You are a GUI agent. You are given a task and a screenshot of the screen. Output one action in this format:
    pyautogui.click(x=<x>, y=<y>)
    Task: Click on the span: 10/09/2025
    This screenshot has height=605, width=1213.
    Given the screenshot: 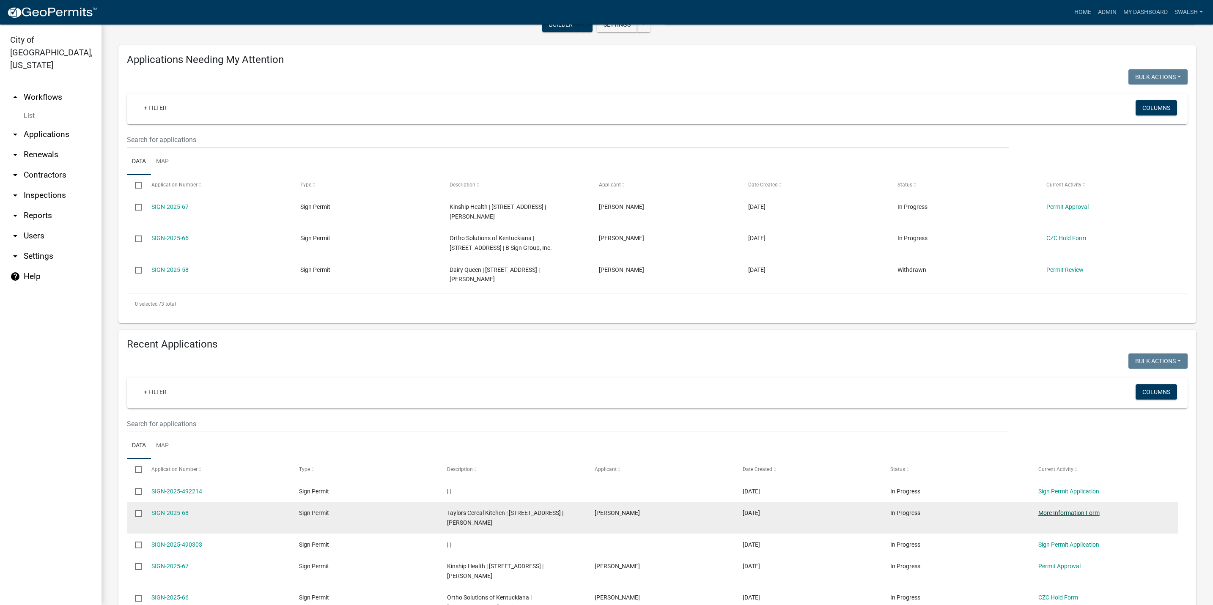 What is the action you would take?
    pyautogui.click(x=751, y=545)
    